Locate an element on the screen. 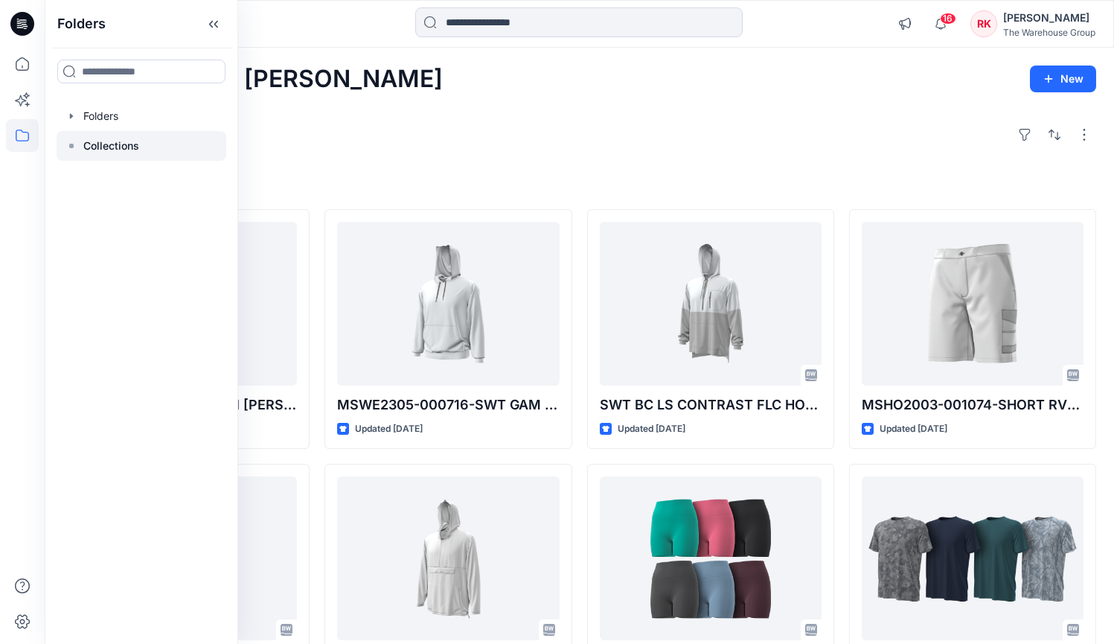 The width and height of the screenshot is (1114, 644). a: MTSH2407-000149_MTSH AI AOP GRID_S26 is located at coordinates (973, 558).